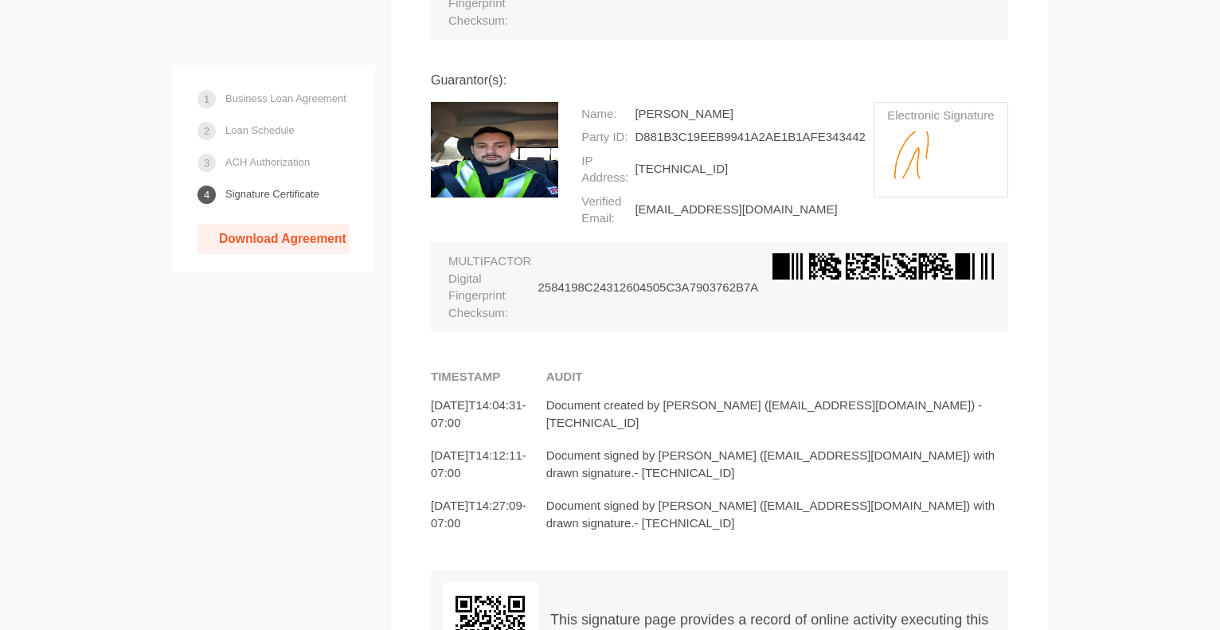 Image resolution: width=1220 pixels, height=630 pixels. What do you see at coordinates (883, 266) in the screenshot?
I see `img: %0AIY+ZkJMu6c0AAAAASUVORK5CYII=` at bounding box center [883, 266].